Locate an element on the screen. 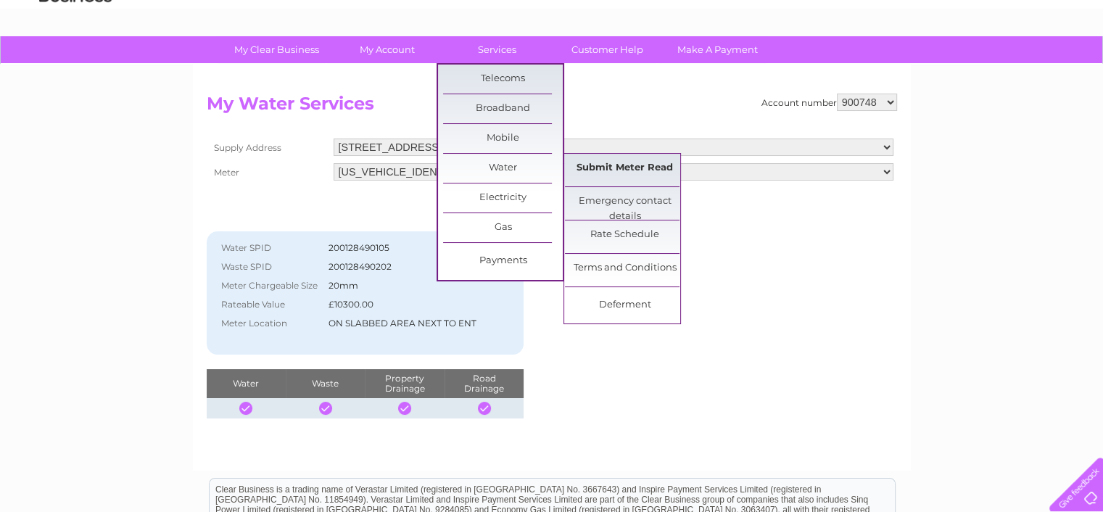 This screenshot has height=512, width=1103. a: Broadband is located at coordinates (502, 109).